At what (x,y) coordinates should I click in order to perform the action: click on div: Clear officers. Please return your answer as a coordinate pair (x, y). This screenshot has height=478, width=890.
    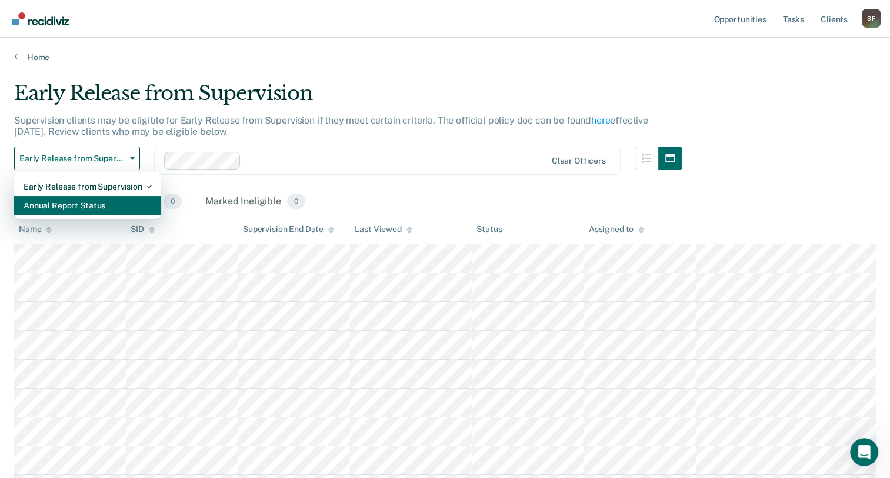
    Looking at the image, I should click on (579, 161).